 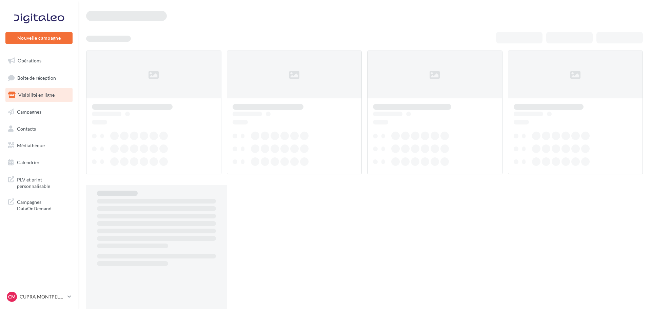 What do you see at coordinates (42, 297) in the screenshot?
I see `p: CUPRA MONTPELLIER` at bounding box center [42, 297].